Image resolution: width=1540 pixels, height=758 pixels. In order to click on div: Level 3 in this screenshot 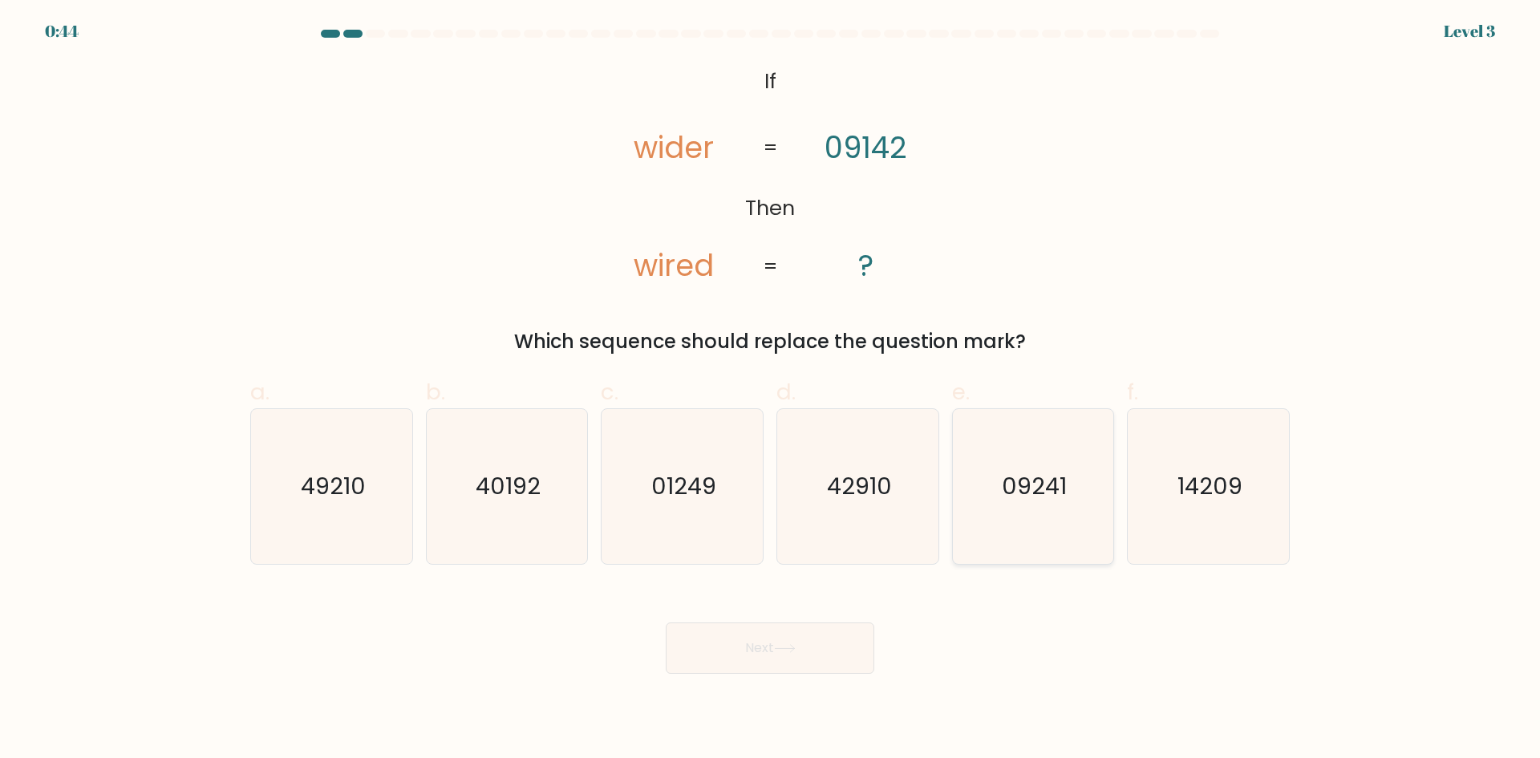, I will do `click(1469, 31)`.